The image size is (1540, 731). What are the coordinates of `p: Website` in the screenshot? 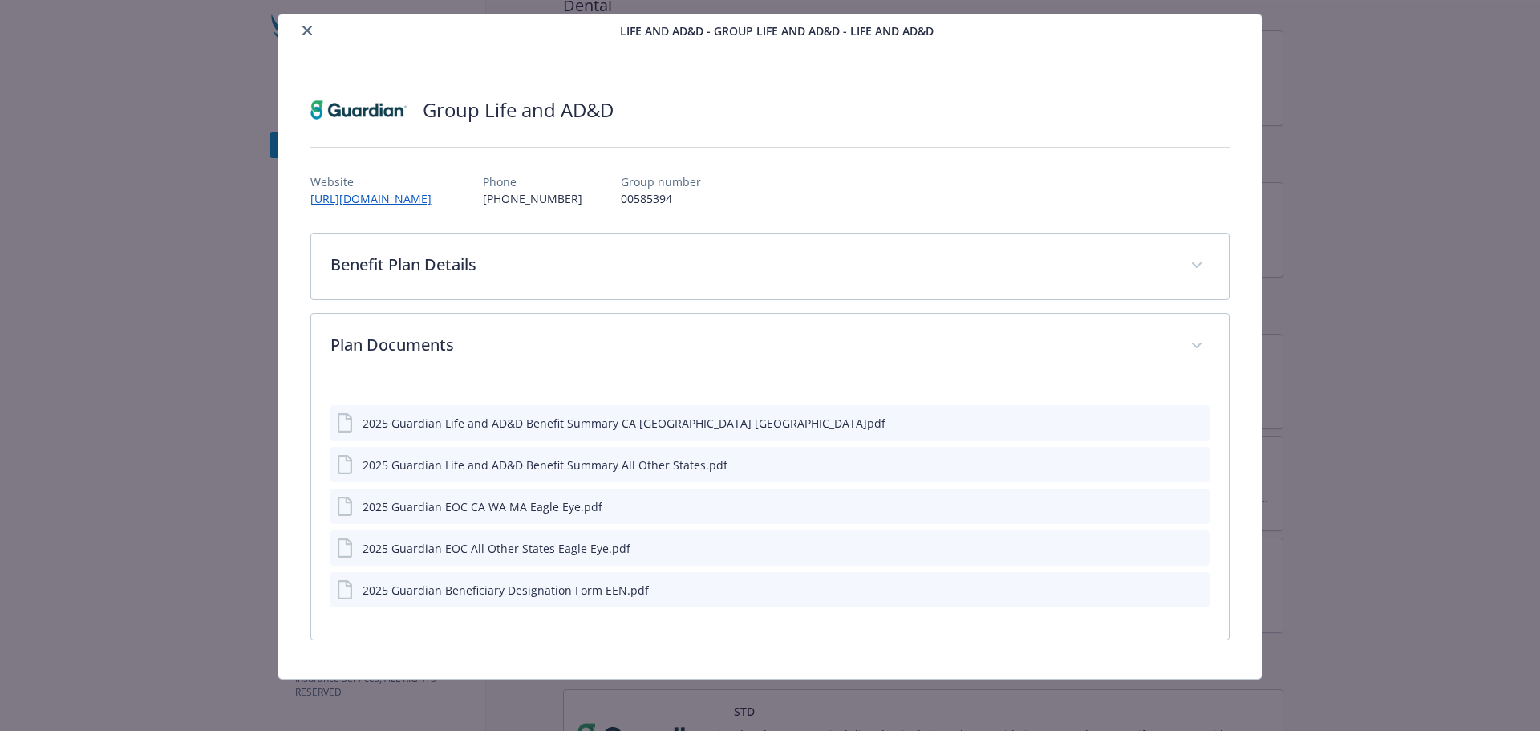 It's located at (377, 181).